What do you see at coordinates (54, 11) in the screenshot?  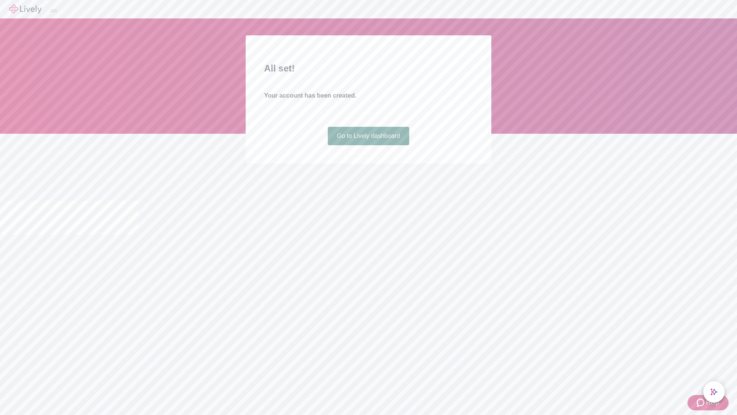 I see `button: Log out` at bounding box center [54, 11].